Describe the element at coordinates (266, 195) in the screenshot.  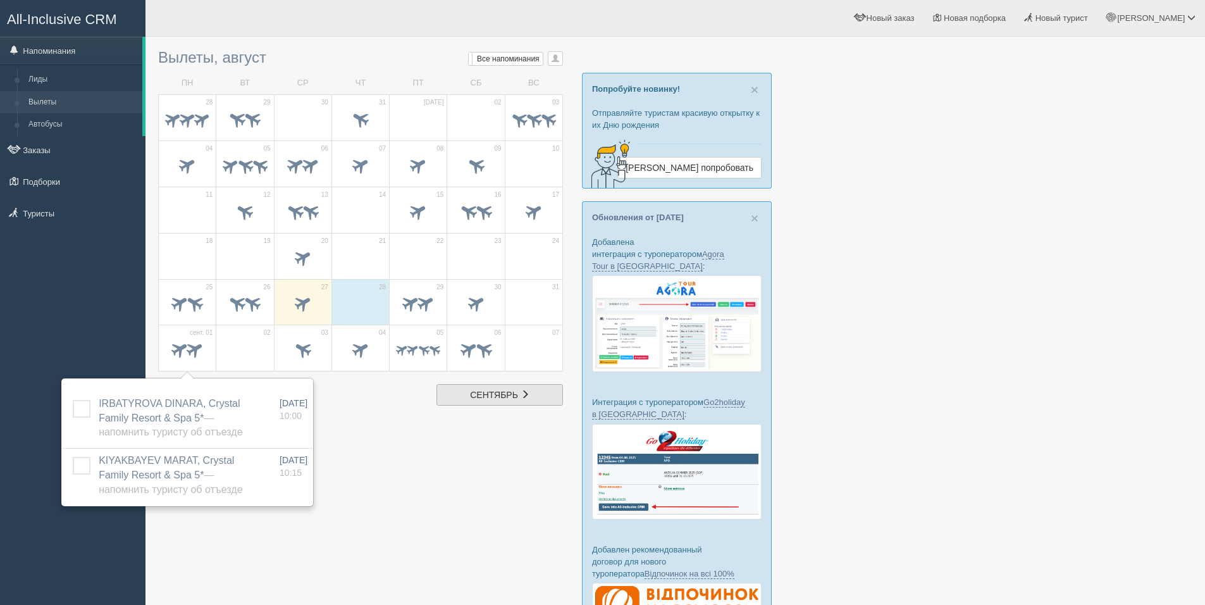
I see `span: 12` at that location.